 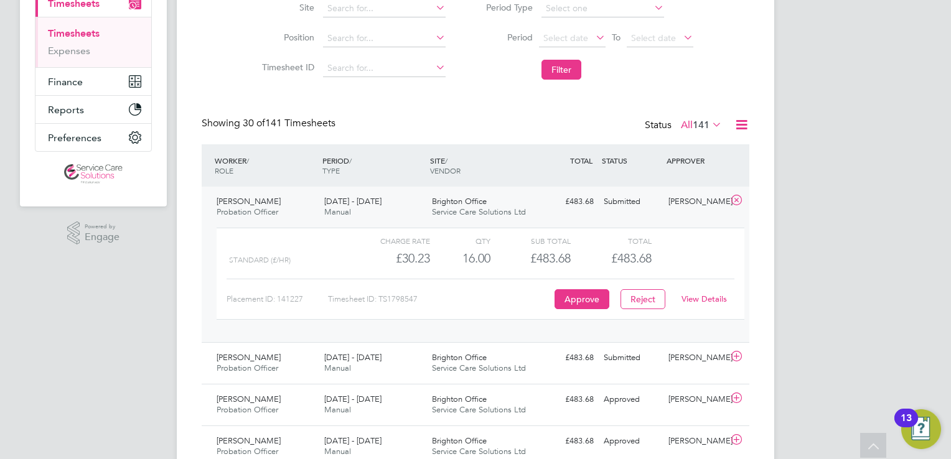 What do you see at coordinates (260, 260) in the screenshot?
I see `span: Standard (£/HR)` at bounding box center [260, 260].